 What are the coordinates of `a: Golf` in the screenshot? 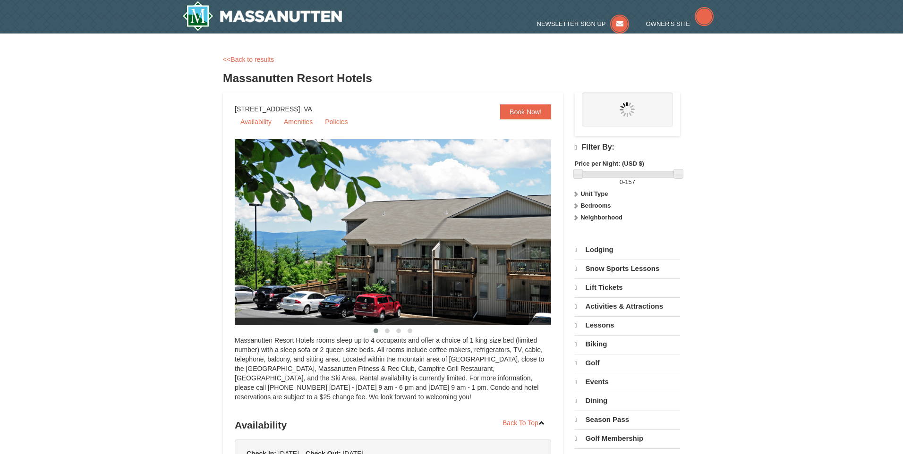 It's located at (627, 363).